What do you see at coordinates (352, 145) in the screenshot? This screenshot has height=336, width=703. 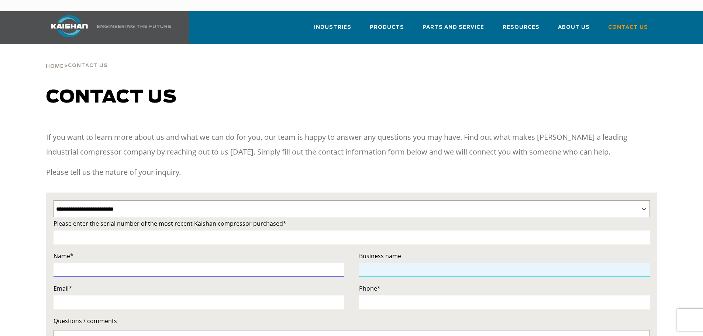 I see `p: If you want to learn more about us and what we can do for you, our team is happy to answer any qu...` at bounding box center [352, 145].